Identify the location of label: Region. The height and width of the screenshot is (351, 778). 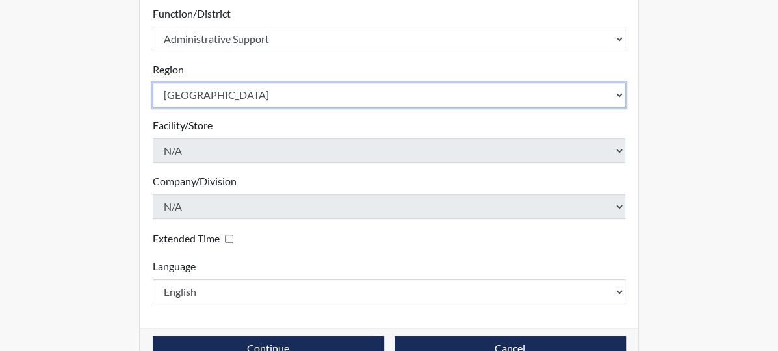
(168, 70).